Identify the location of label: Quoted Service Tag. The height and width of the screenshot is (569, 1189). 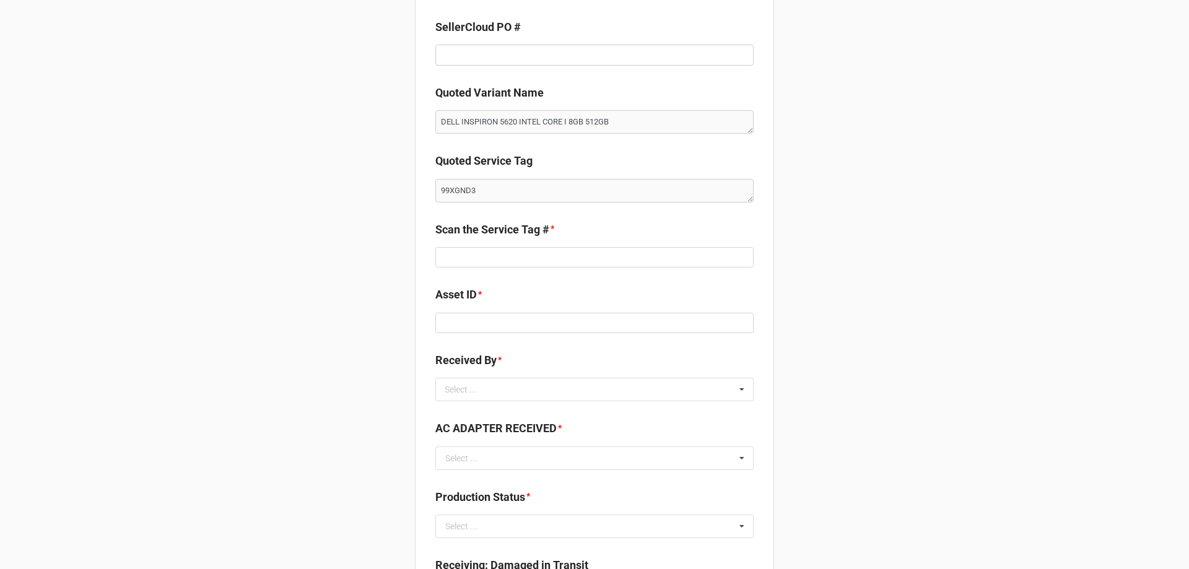
(484, 161).